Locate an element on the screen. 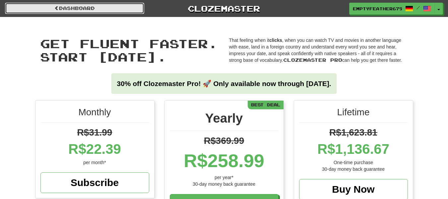  div: R$1,136.67 is located at coordinates (354, 149).